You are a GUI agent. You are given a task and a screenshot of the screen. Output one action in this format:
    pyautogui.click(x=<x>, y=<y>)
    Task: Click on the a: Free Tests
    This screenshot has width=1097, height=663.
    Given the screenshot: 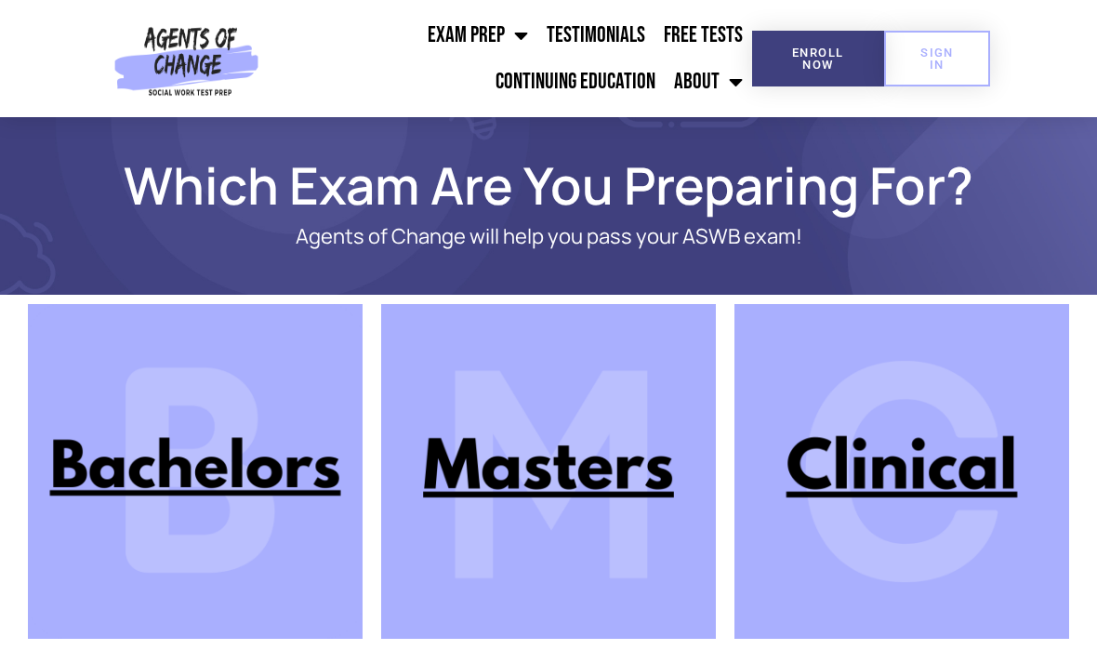 What is the action you would take?
    pyautogui.click(x=703, y=35)
    